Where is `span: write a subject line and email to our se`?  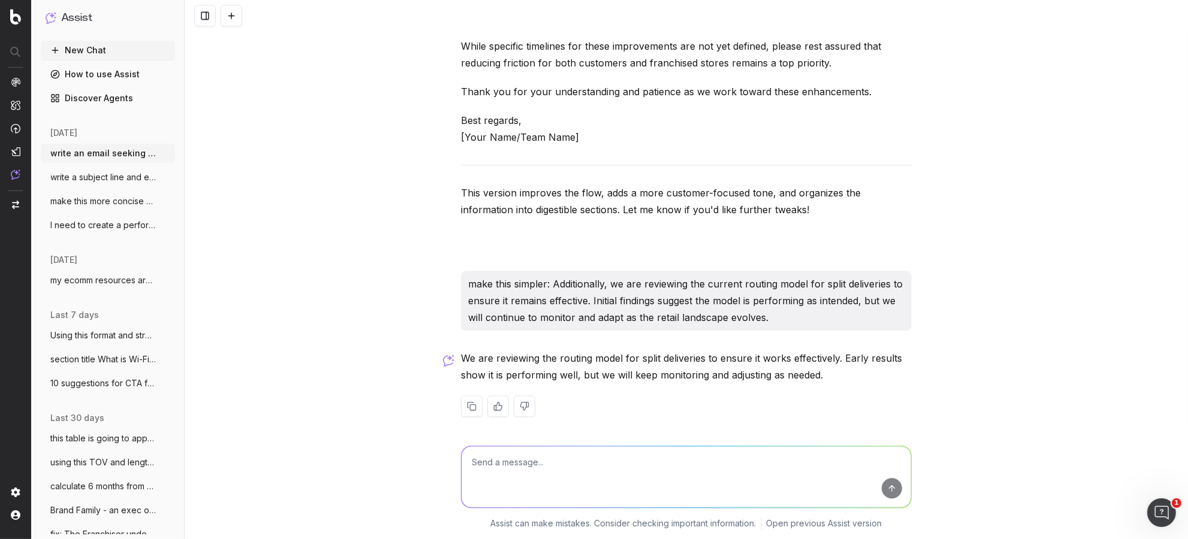
span: write a subject line and email to our se is located at coordinates (103, 177).